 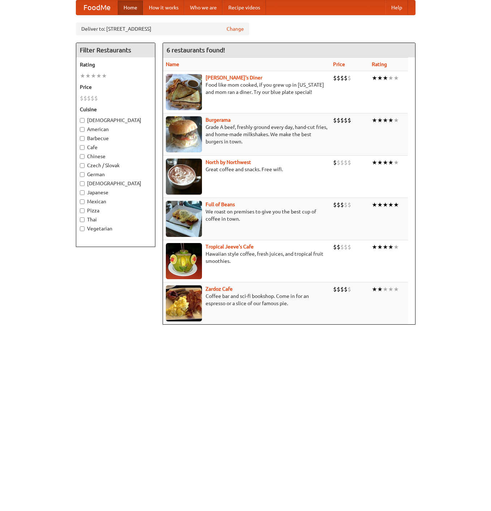 What do you see at coordinates (82, 157) in the screenshot?
I see `input: Chinese` at bounding box center [82, 157].